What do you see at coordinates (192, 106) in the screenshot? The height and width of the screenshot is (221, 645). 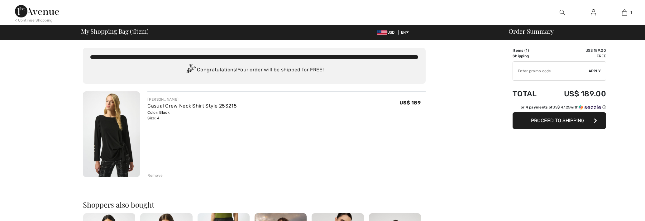 I see `a: Casual Crew Neck Shirt Style 253215` at bounding box center [192, 106].